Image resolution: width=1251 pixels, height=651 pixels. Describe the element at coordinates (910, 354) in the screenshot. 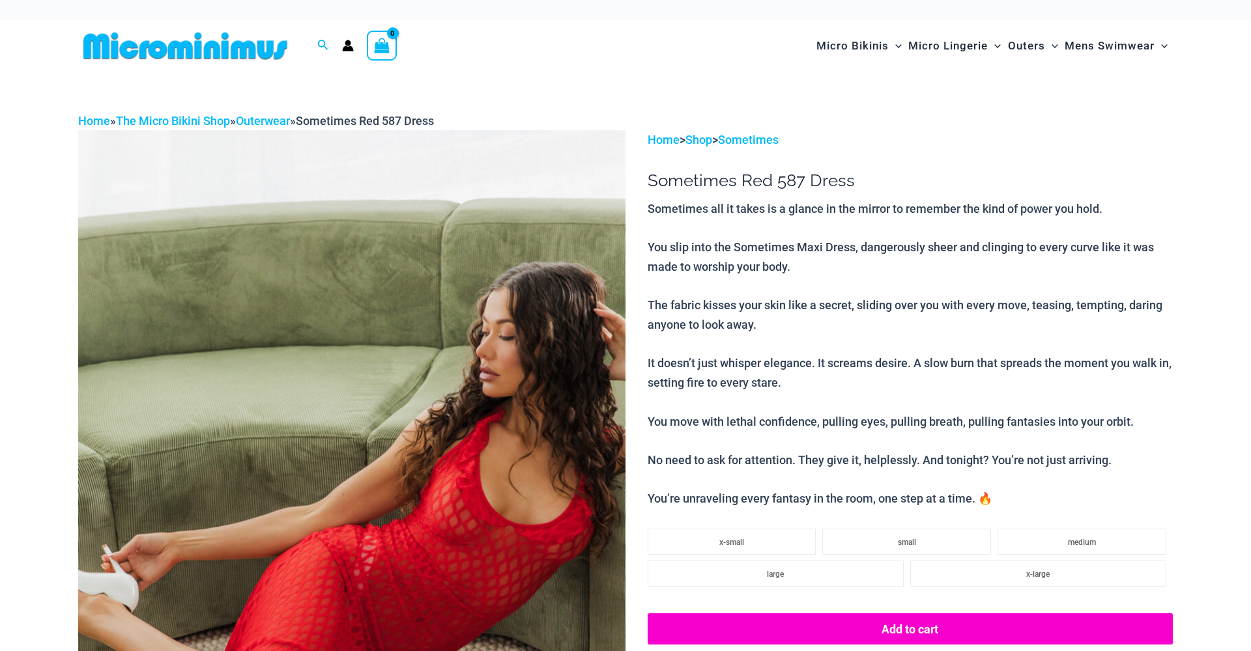

I see `p: Sometimes all it takes is a glance in the mirror to remember the kind of power you hold. You slip...` at that location.